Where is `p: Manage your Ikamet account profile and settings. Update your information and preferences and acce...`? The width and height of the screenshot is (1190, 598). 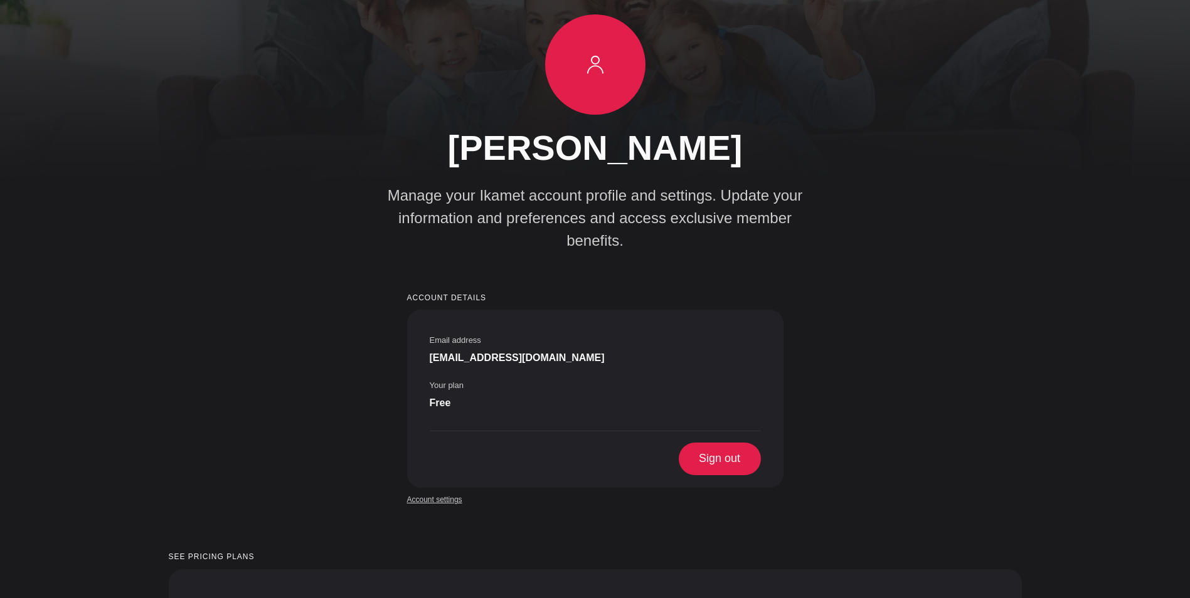
p: Manage your Ikamet account profile and settings. Update your information and preferences and acce... is located at coordinates (595, 218).